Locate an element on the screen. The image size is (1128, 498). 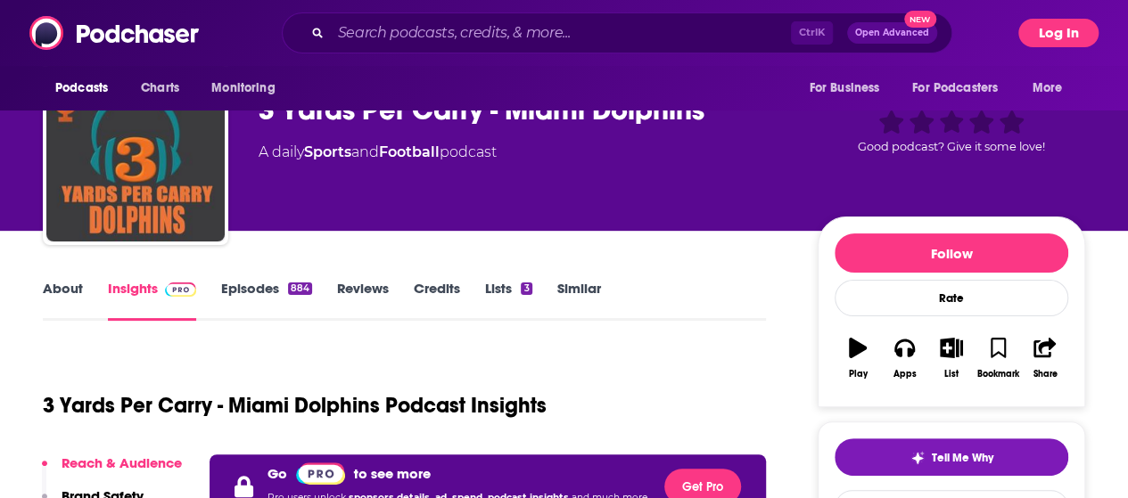
button: Share is located at coordinates (1045, 358).